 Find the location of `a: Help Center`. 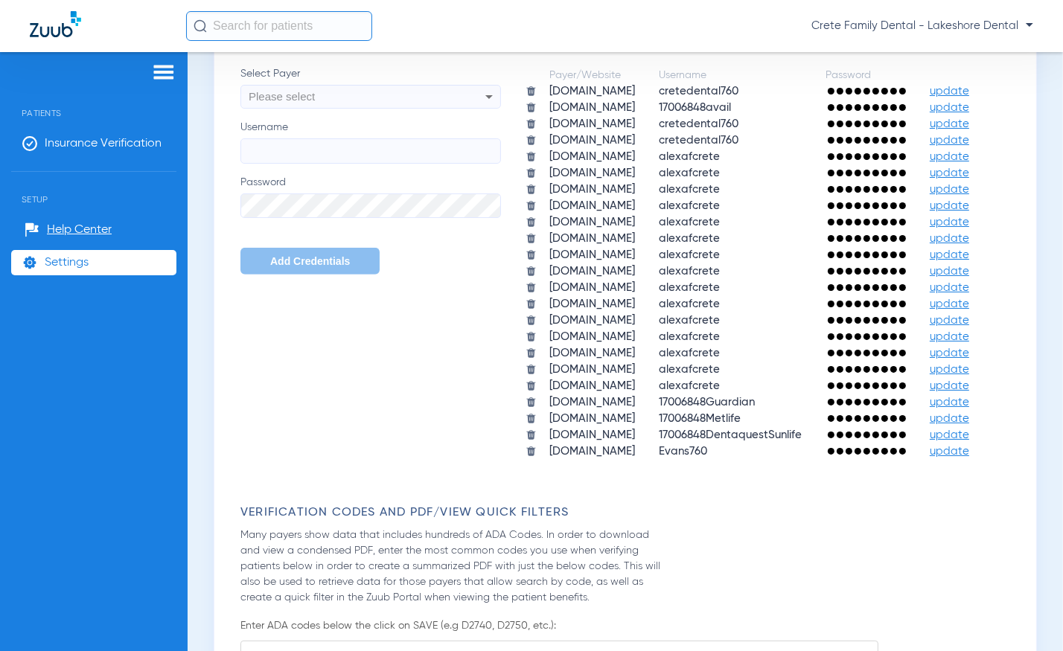

a: Help Center is located at coordinates (68, 230).